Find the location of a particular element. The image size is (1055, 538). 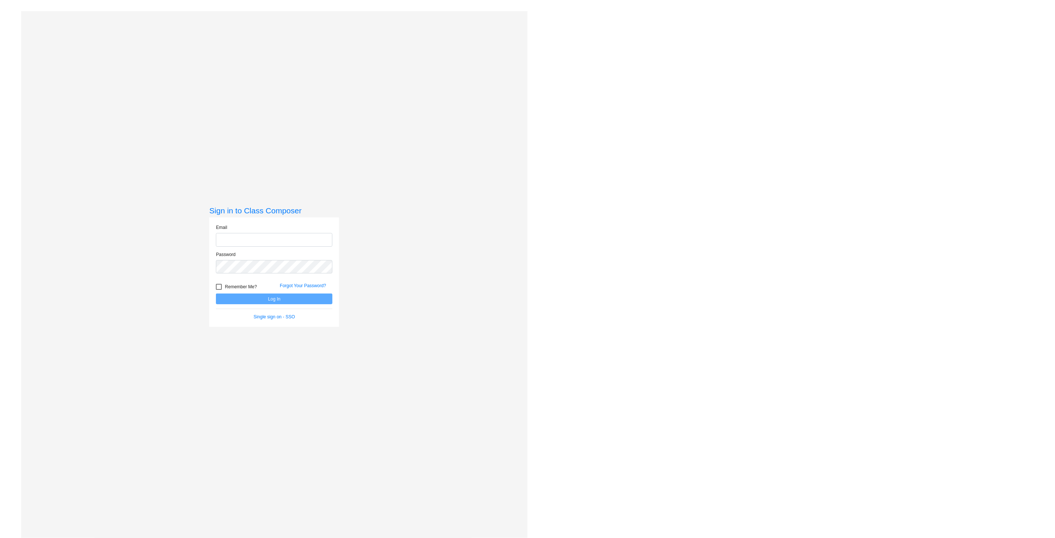

label: Password is located at coordinates (226, 254).